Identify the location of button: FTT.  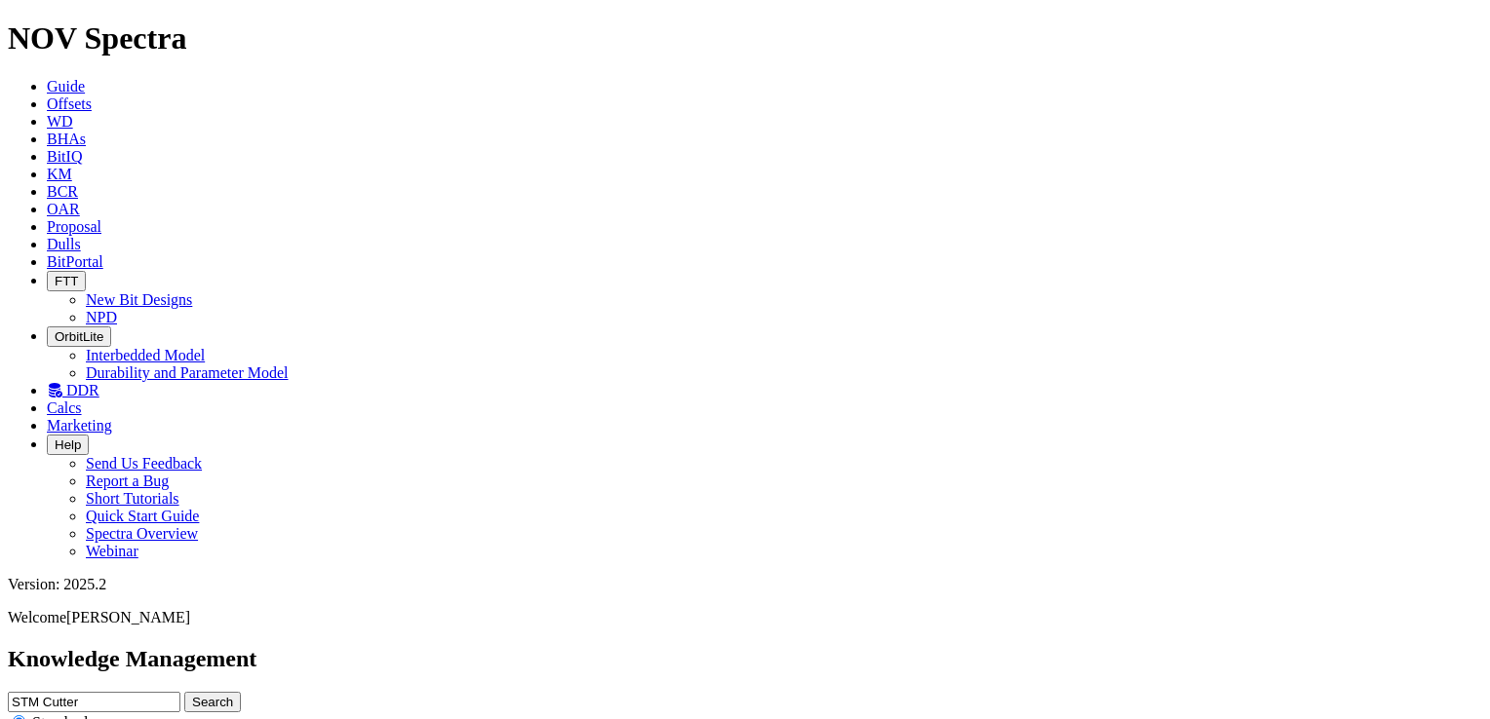
(66, 281).